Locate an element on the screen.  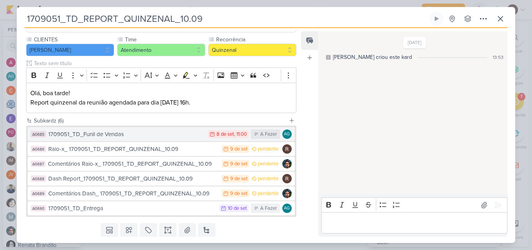
div: Raio-x_ 1709051_TD_REPORT_QUINZENAL_10.09 is located at coordinates (133, 149).